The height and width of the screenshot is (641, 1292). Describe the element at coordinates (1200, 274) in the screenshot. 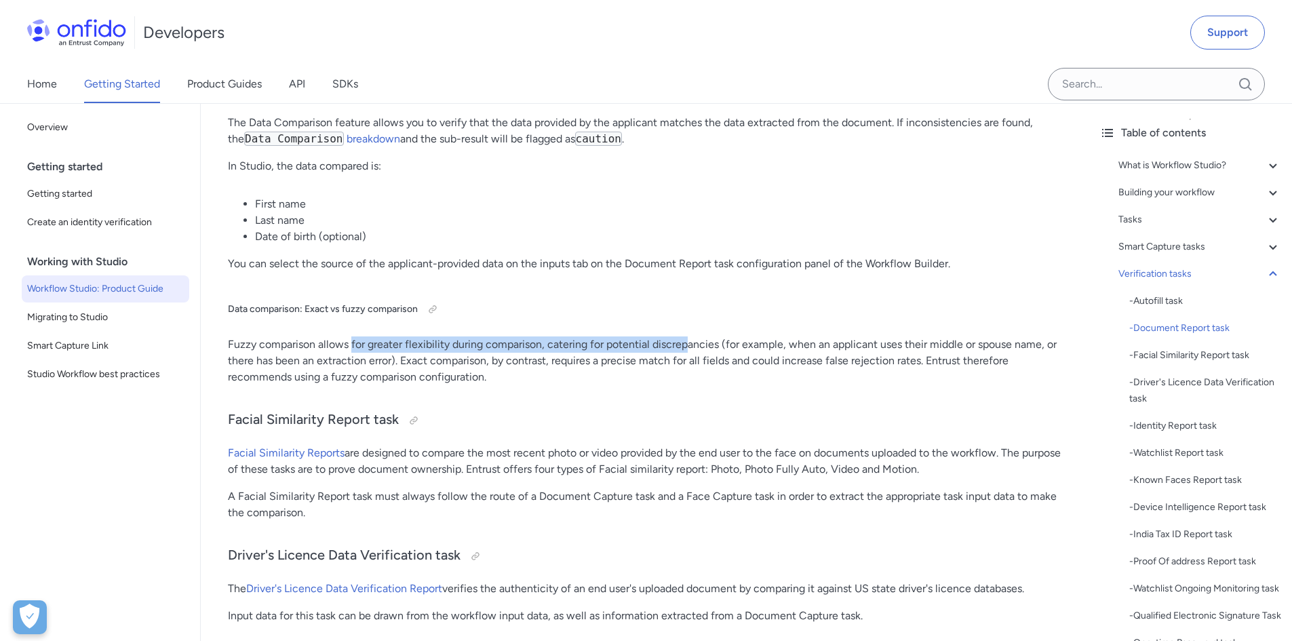

I see `div: Verification tasks` at that location.